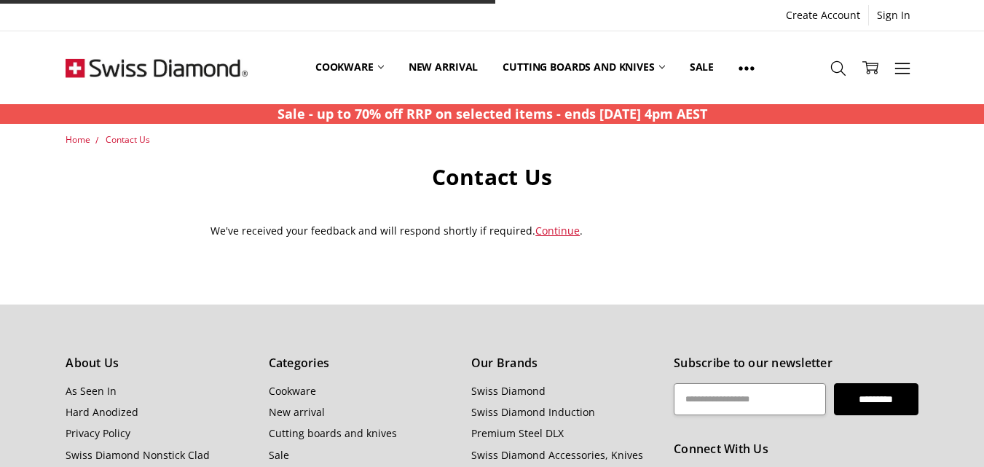 The height and width of the screenshot is (467, 984). I want to click on a: Home, so click(78, 139).